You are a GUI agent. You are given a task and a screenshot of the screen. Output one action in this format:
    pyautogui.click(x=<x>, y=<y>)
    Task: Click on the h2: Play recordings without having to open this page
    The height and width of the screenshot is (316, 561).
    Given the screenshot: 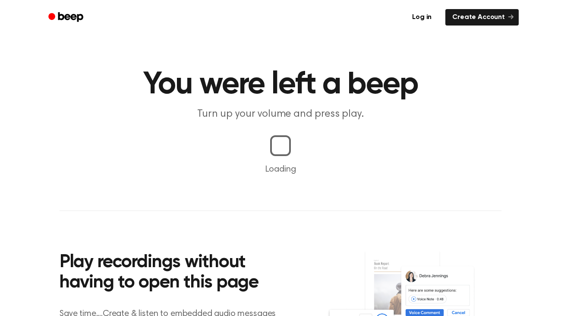 What is the action you would take?
    pyautogui.click(x=176, y=272)
    